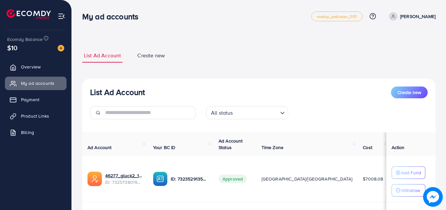 This screenshot has width=446, height=210. What do you see at coordinates (12, 48) in the screenshot?
I see `span: $10` at bounding box center [12, 48].